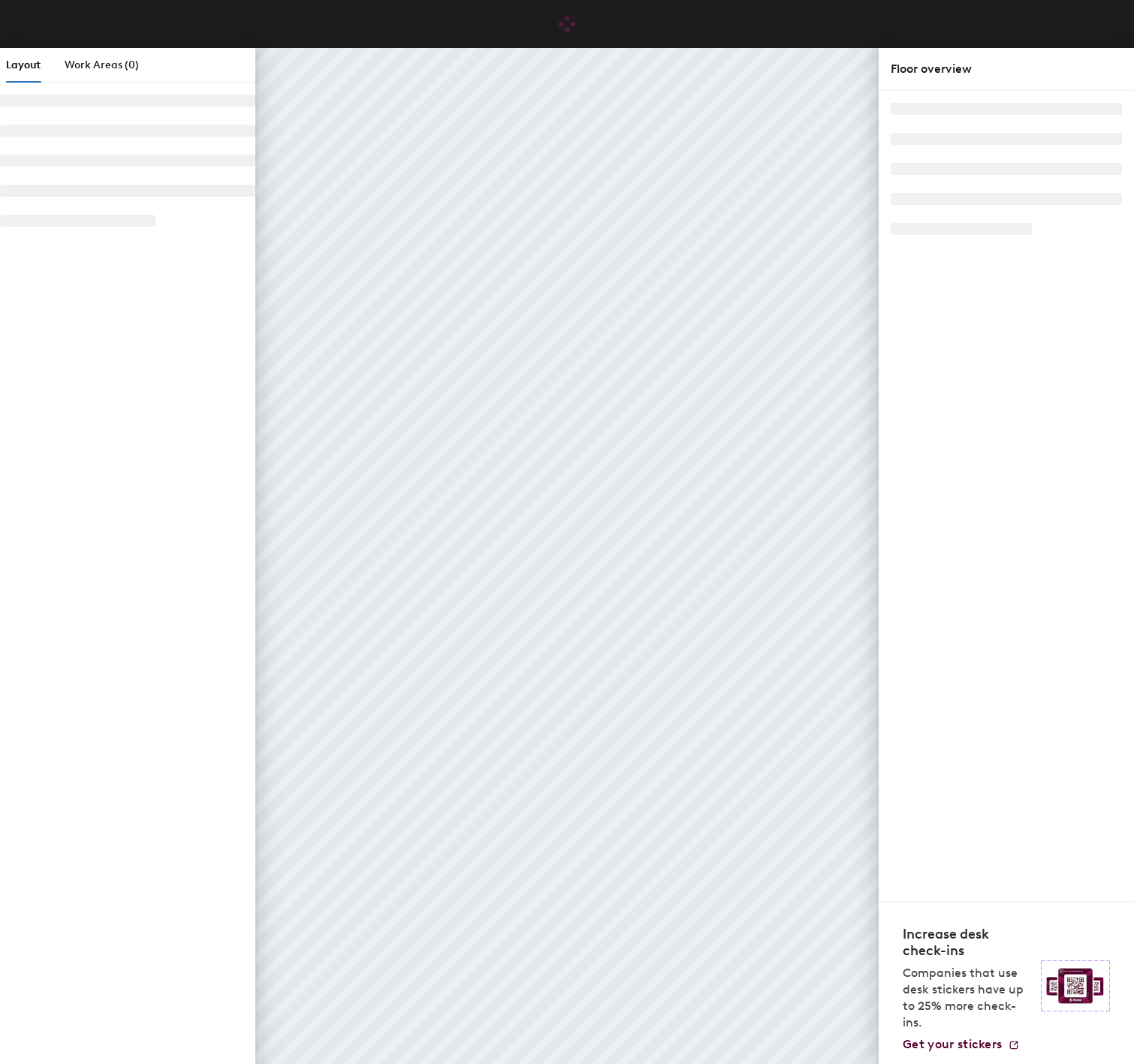 The height and width of the screenshot is (1064, 1134). I want to click on span: Get your stickers, so click(952, 1044).